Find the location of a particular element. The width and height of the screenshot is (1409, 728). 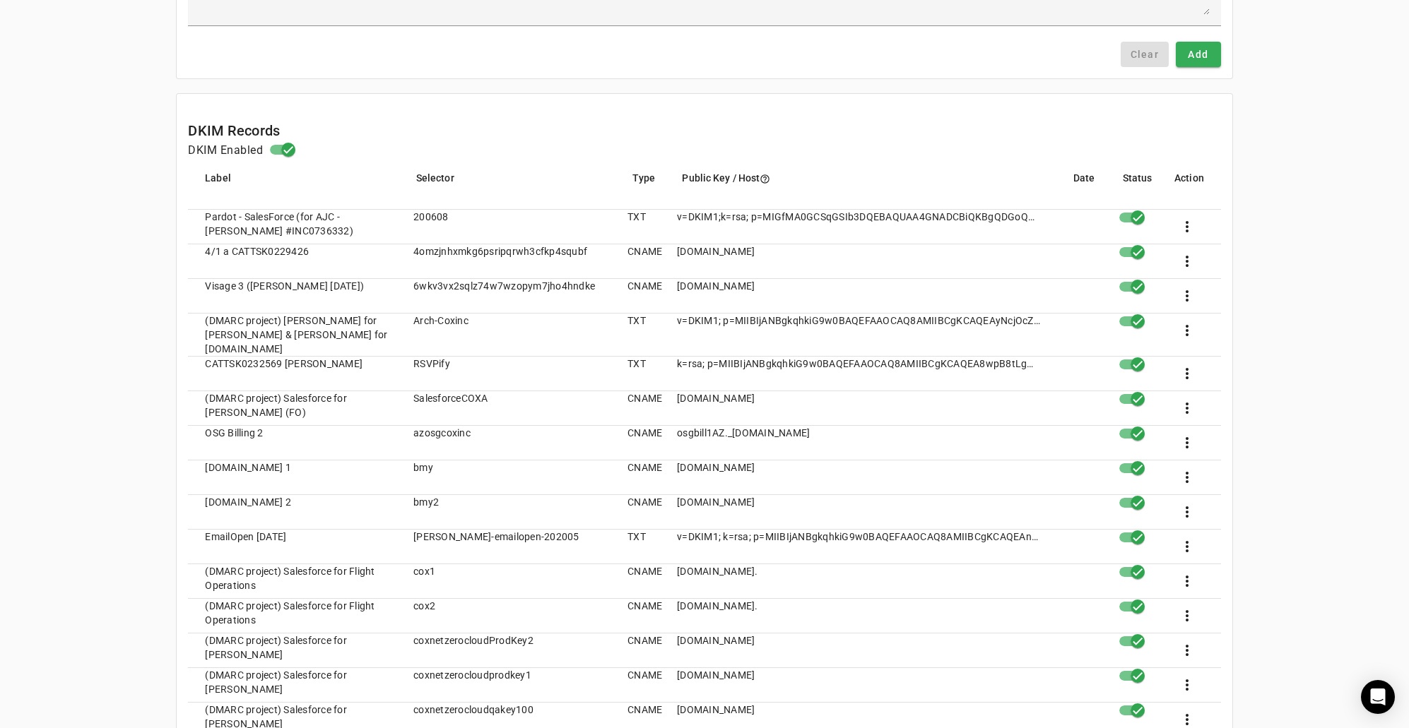

mat-header-cell: Selector is located at coordinates (513, 190).